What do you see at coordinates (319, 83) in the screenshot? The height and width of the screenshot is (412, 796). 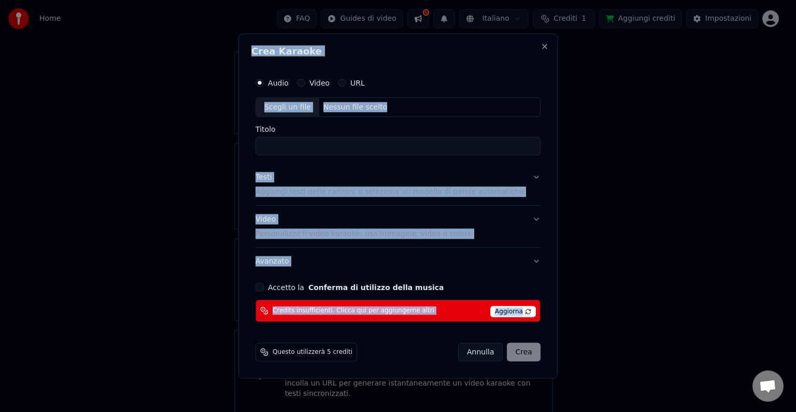 I see `label: Video` at bounding box center [319, 83].